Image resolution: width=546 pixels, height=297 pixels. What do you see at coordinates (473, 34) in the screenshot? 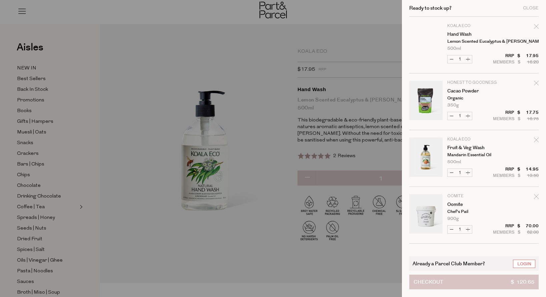
I see `a: Hand Wash` at bounding box center [473, 34].